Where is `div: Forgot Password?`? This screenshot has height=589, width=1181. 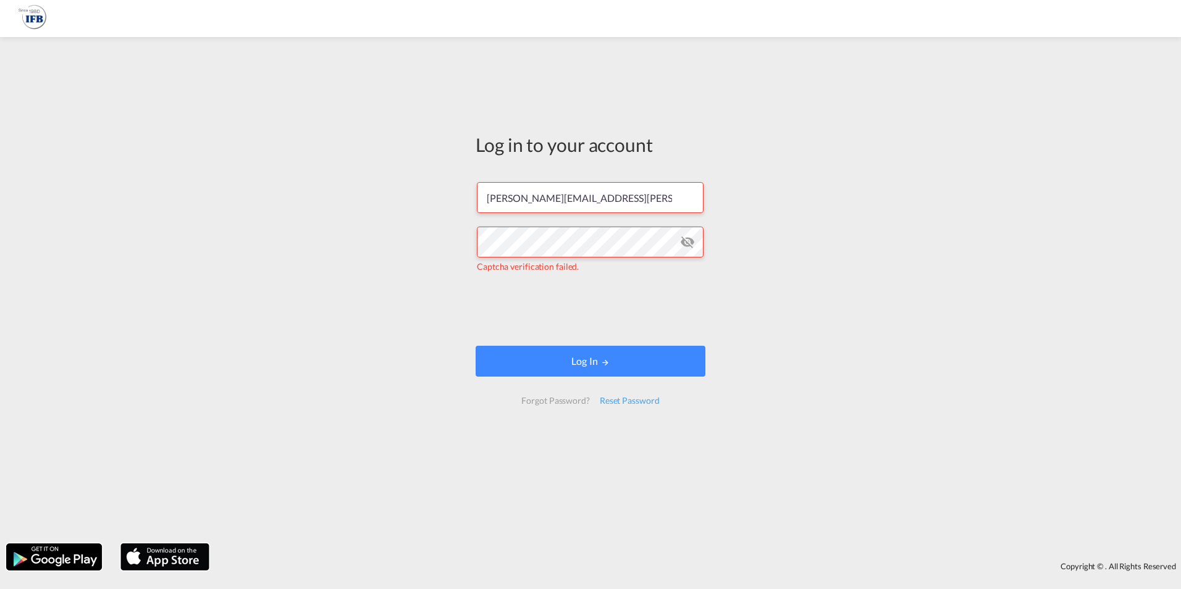 div: Forgot Password? is located at coordinates (555, 401).